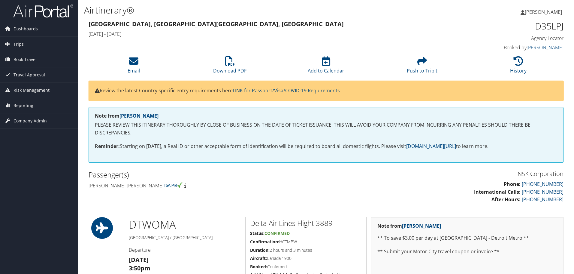 This screenshot has width=574, height=274. What do you see at coordinates (245, 10) in the screenshot?
I see `h1: Airtinerary®` at bounding box center [245, 10].